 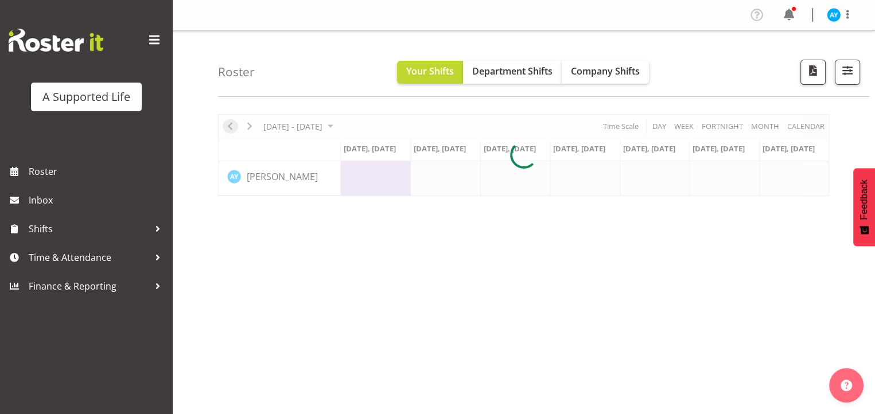 I want to click on button: Your Shifts, so click(x=430, y=72).